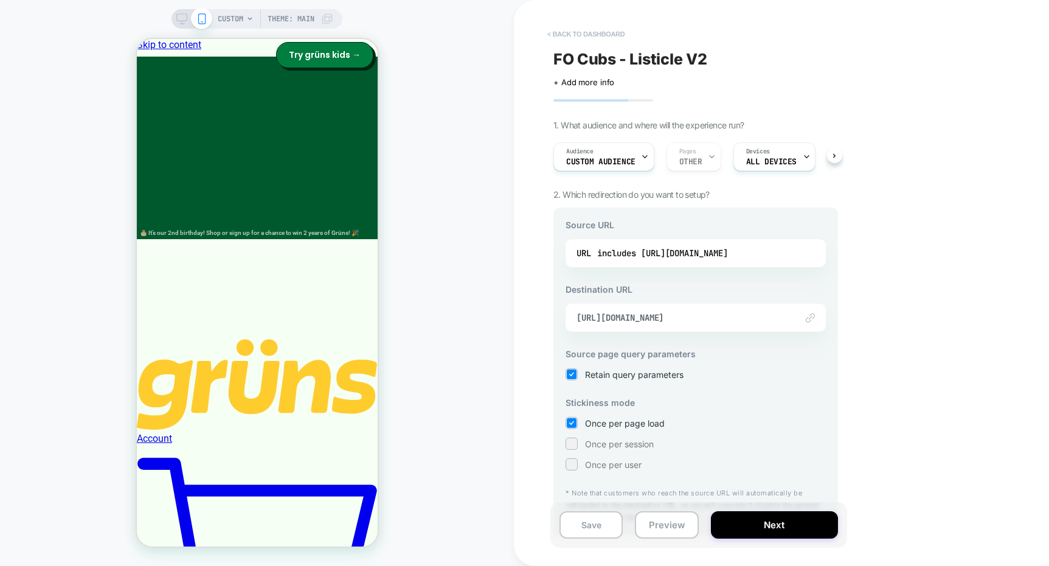  Describe the element at coordinates (810, 317) in the screenshot. I see `img: edit` at that location.